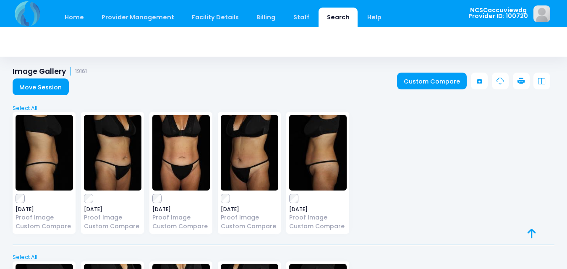 The image size is (567, 269). Describe the element at coordinates (138, 17) in the screenshot. I see `a: Provider Management` at that location.